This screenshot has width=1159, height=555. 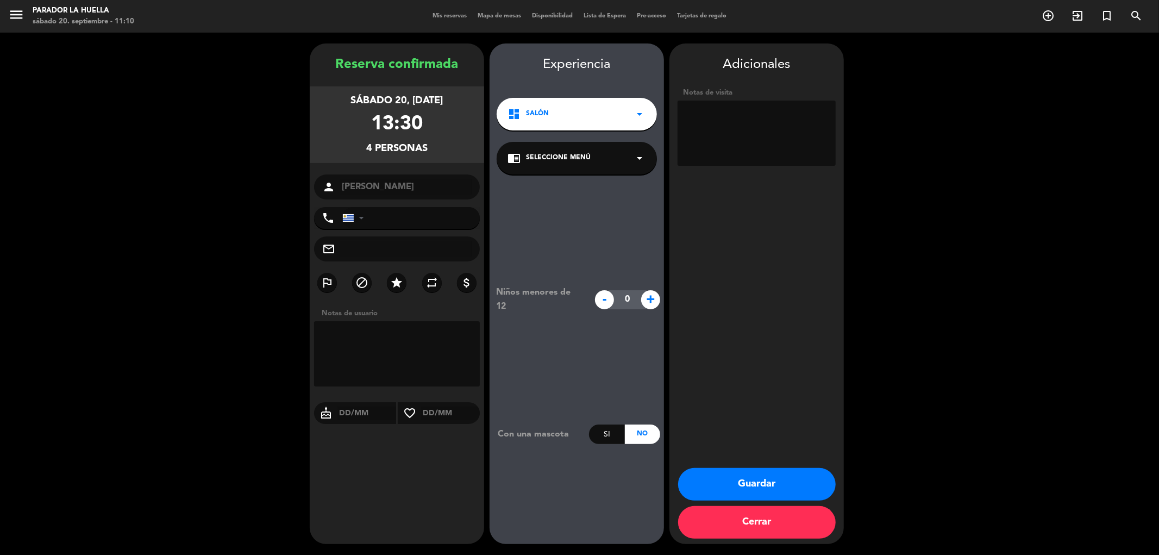 I want to click on span: Pre-acceso, so click(x=652, y=16).